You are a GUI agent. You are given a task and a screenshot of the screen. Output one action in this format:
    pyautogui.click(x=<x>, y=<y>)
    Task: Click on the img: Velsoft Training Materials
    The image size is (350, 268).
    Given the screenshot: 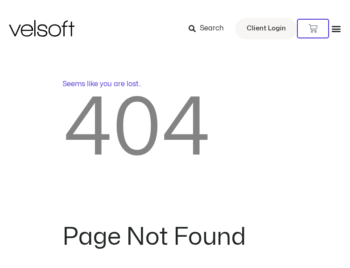 What is the action you would take?
    pyautogui.click(x=42, y=28)
    